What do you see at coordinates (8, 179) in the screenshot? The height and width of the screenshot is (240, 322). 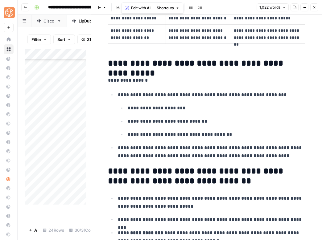 I see `img: hlg0wqi1id4i6sbxkcpd2tyblcaw` at bounding box center [8, 179].